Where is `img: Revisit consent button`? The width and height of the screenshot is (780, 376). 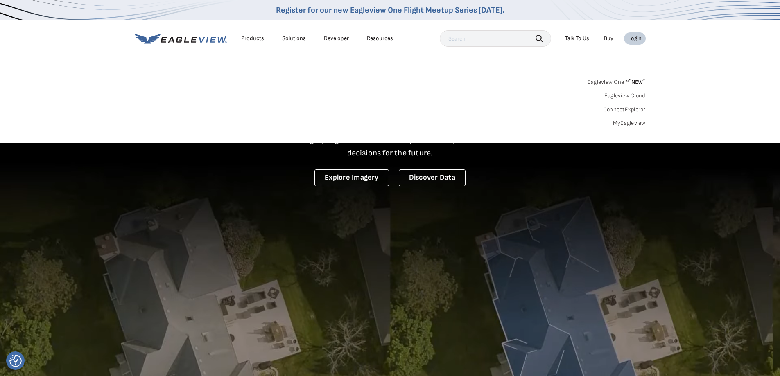 img: Revisit consent button is located at coordinates (16, 361).